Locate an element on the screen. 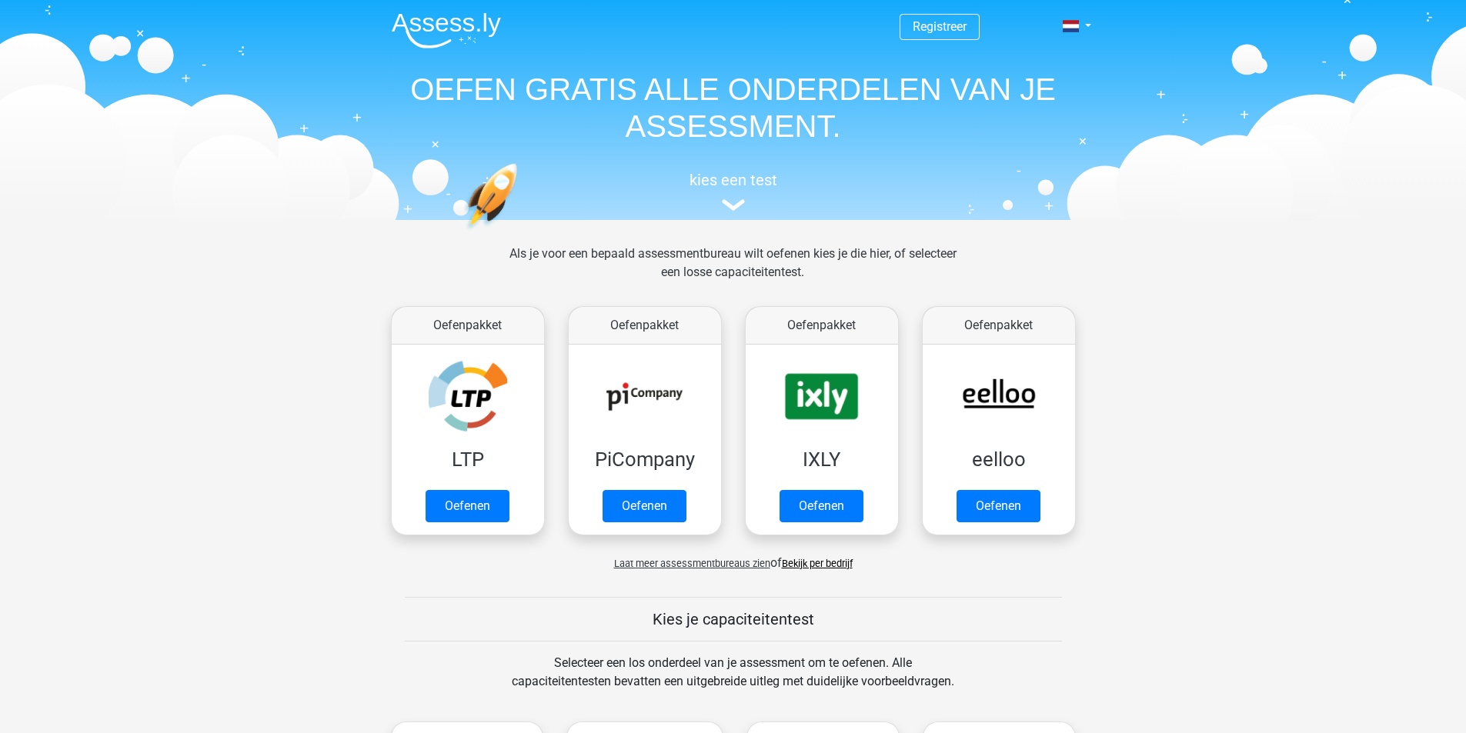  h5: Kies je capaciteitentest is located at coordinates (733, 620).